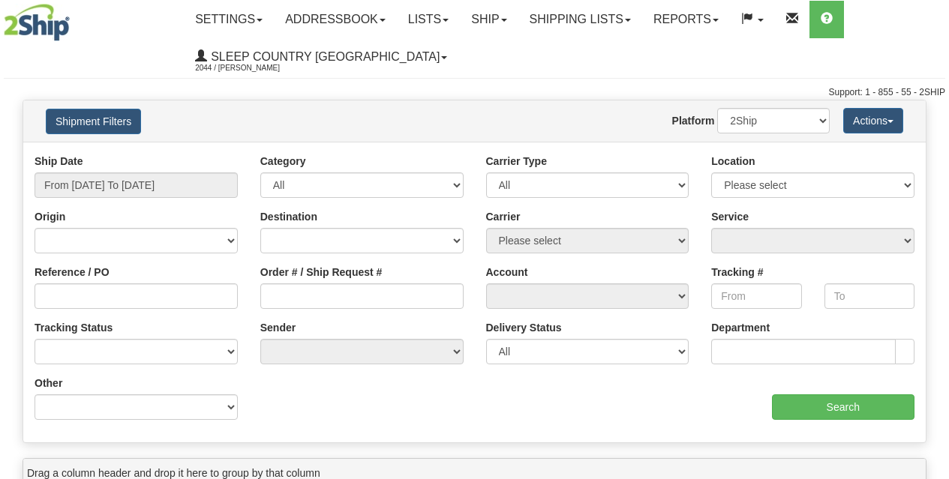 This screenshot has width=949, height=479. What do you see at coordinates (74, 328) in the screenshot?
I see `label: Tracking Status` at bounding box center [74, 328].